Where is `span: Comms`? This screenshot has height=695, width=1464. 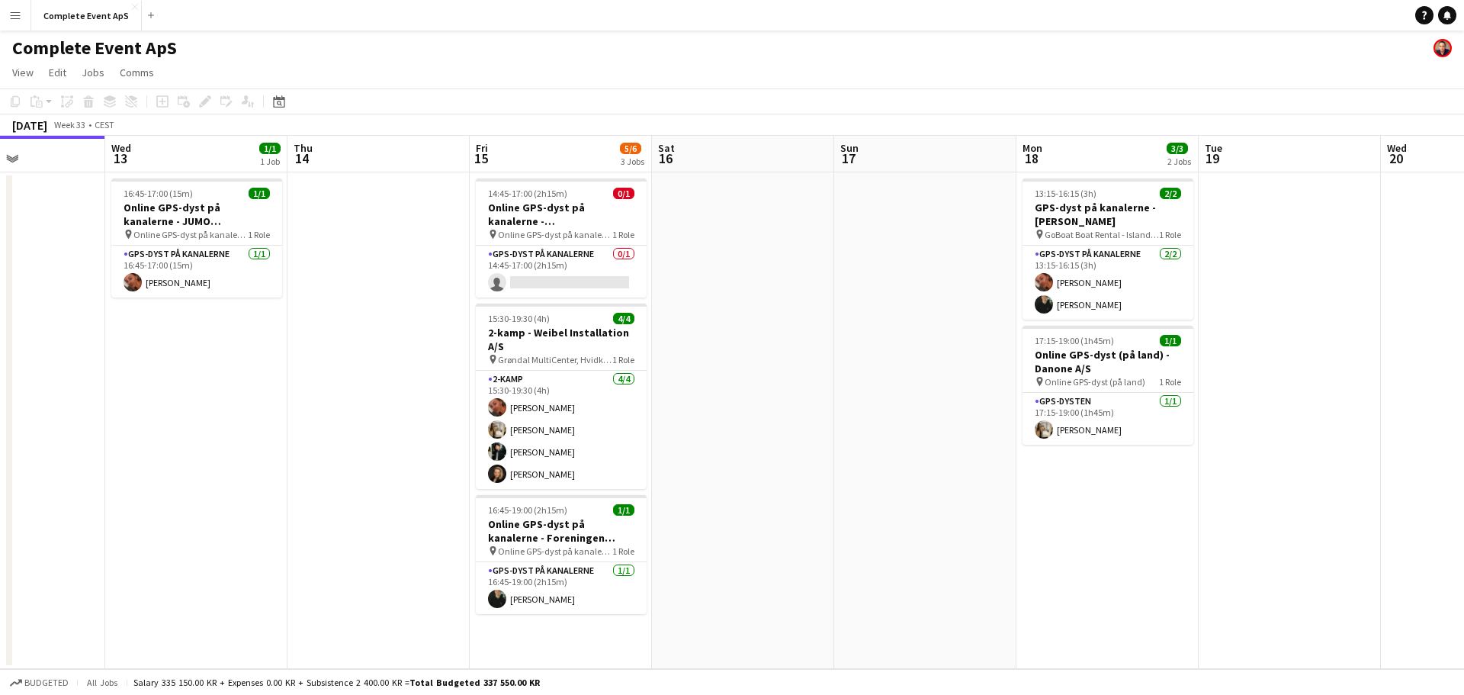 span: Comms is located at coordinates (136, 72).